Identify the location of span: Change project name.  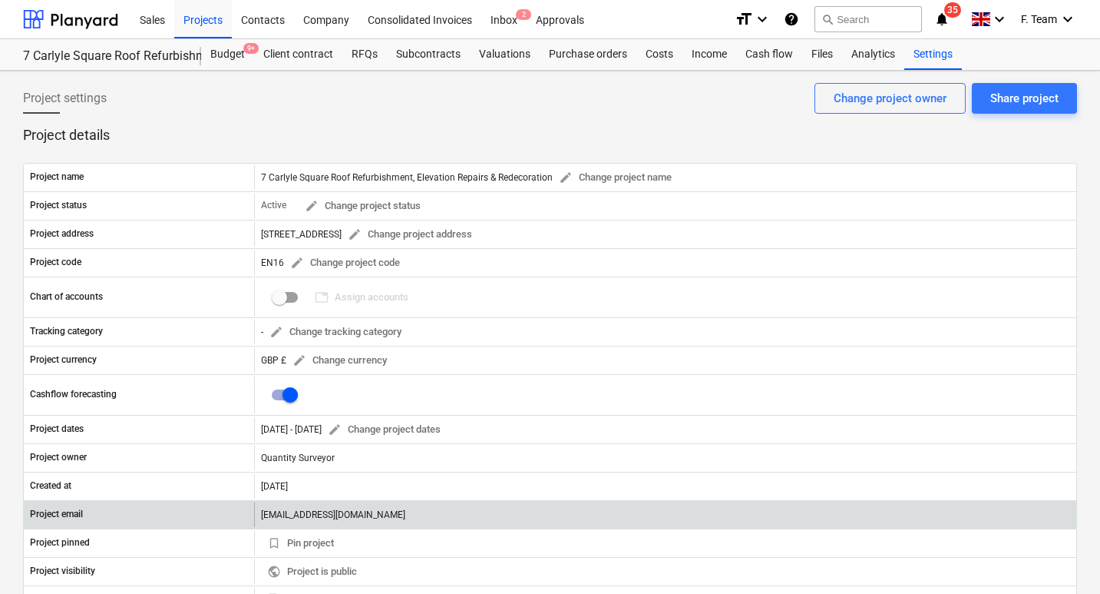
(615, 177).